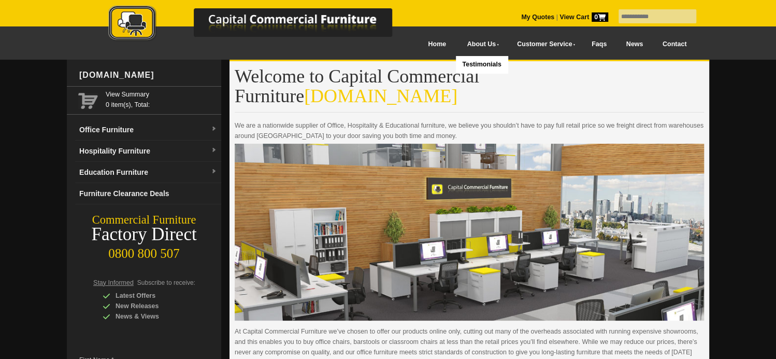  What do you see at coordinates (544, 44) in the screenshot?
I see `a: Customer Service` at bounding box center [544, 44].